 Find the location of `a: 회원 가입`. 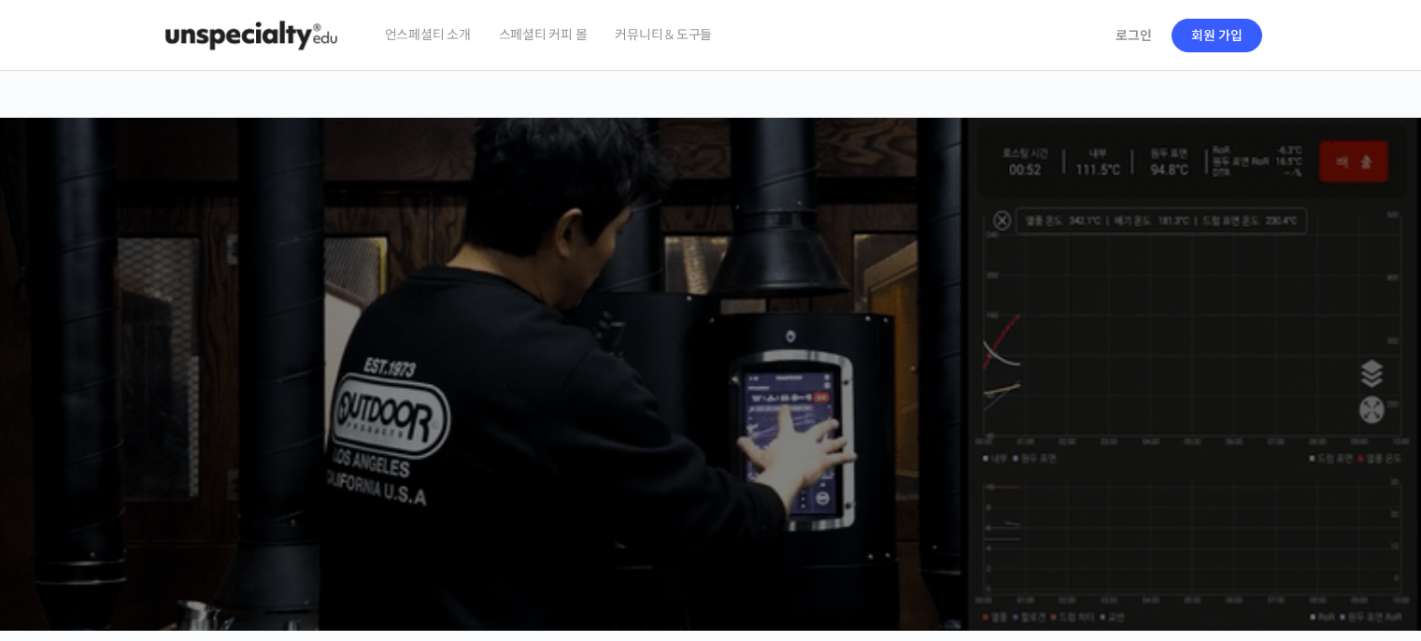

a: 회원 가입 is located at coordinates (1217, 36).